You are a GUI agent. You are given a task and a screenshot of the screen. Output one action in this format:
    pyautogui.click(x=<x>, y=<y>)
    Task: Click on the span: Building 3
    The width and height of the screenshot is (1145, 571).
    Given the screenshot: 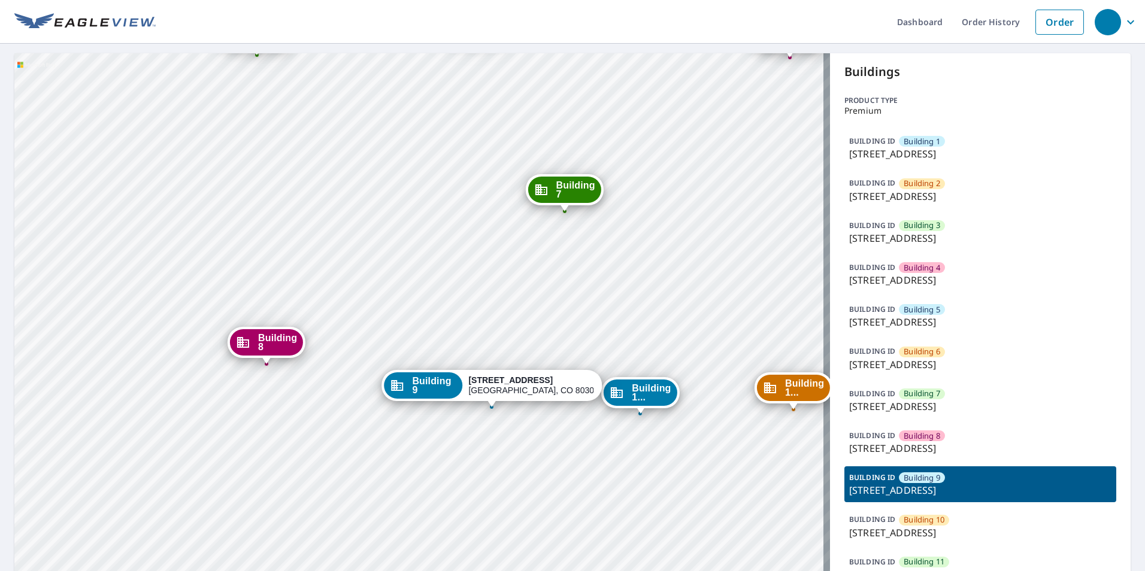 What is the action you would take?
    pyautogui.click(x=922, y=225)
    